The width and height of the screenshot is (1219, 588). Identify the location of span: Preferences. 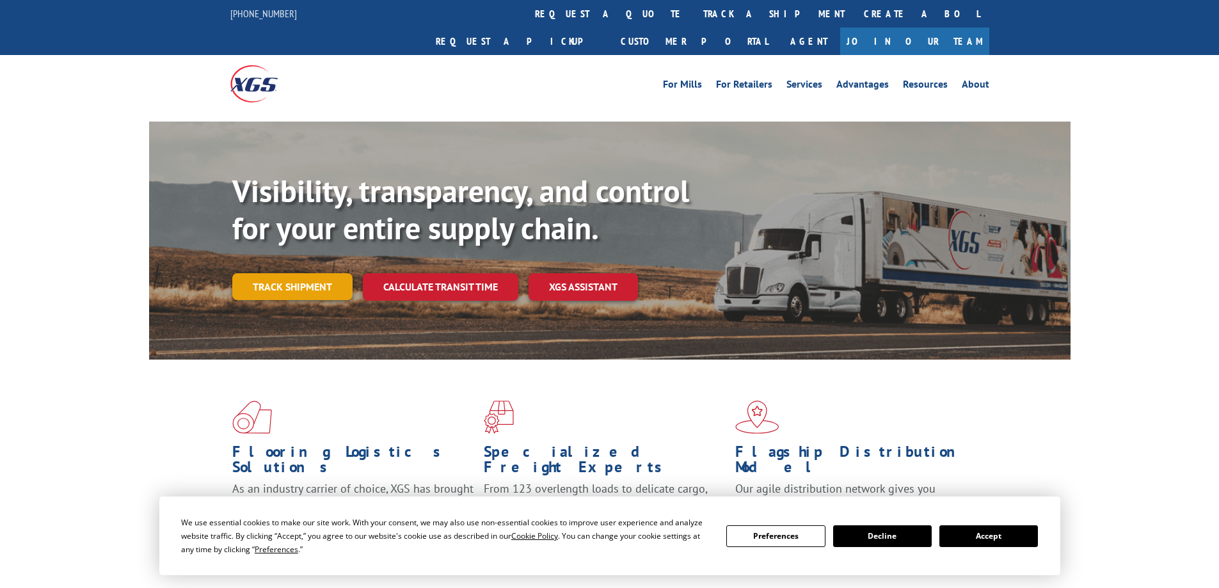
(276, 549).